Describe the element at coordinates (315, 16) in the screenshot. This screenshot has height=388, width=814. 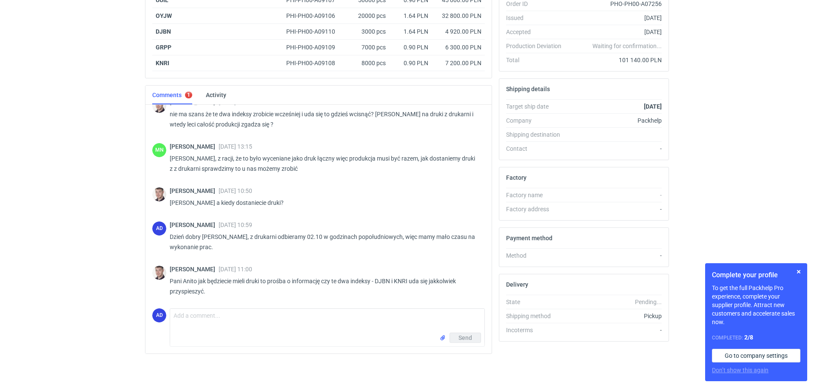
I see `div: PHI-PH00-A09106` at that location.